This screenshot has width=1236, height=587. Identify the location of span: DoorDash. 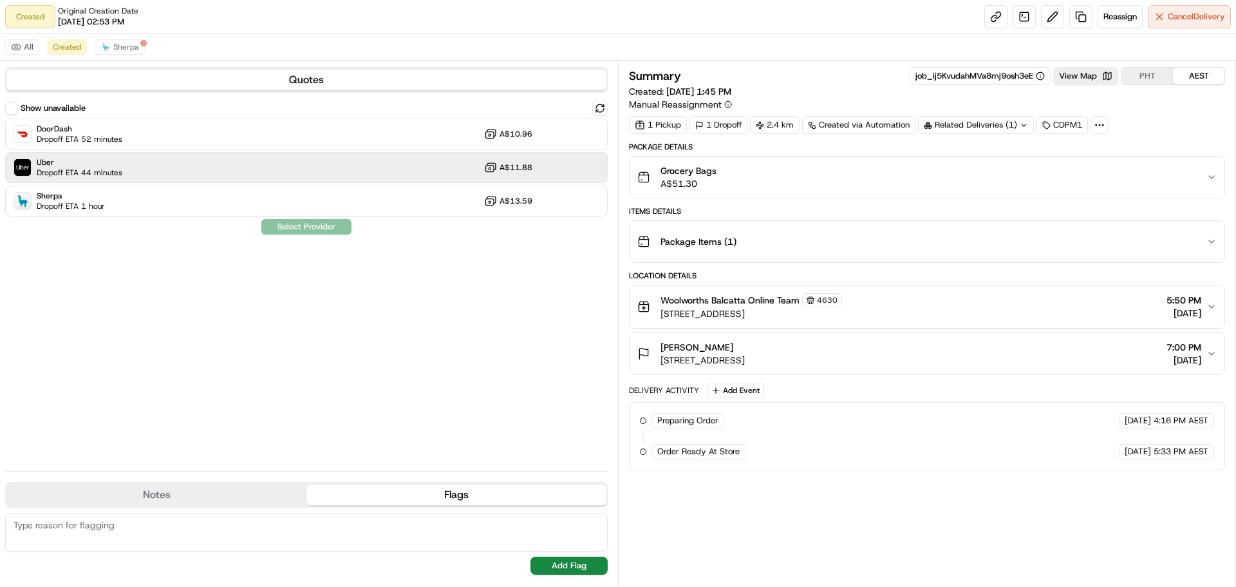
(79, 129).